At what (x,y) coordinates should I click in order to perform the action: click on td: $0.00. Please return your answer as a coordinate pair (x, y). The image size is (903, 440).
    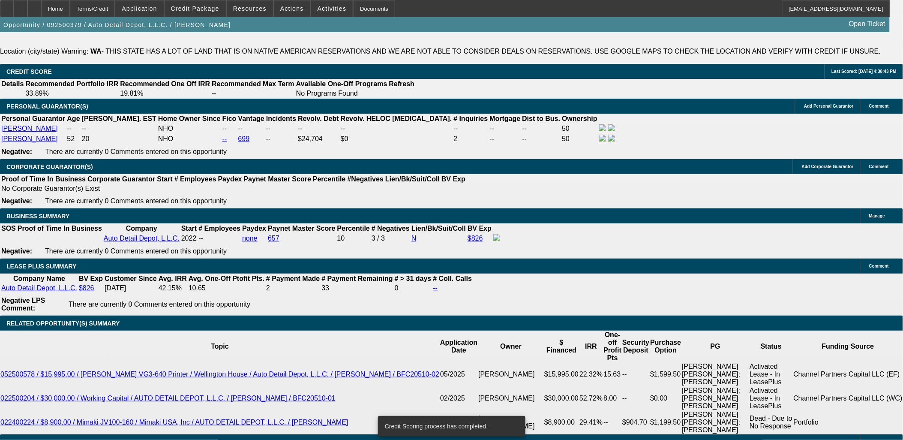
    Looking at the image, I should click on (666, 398).